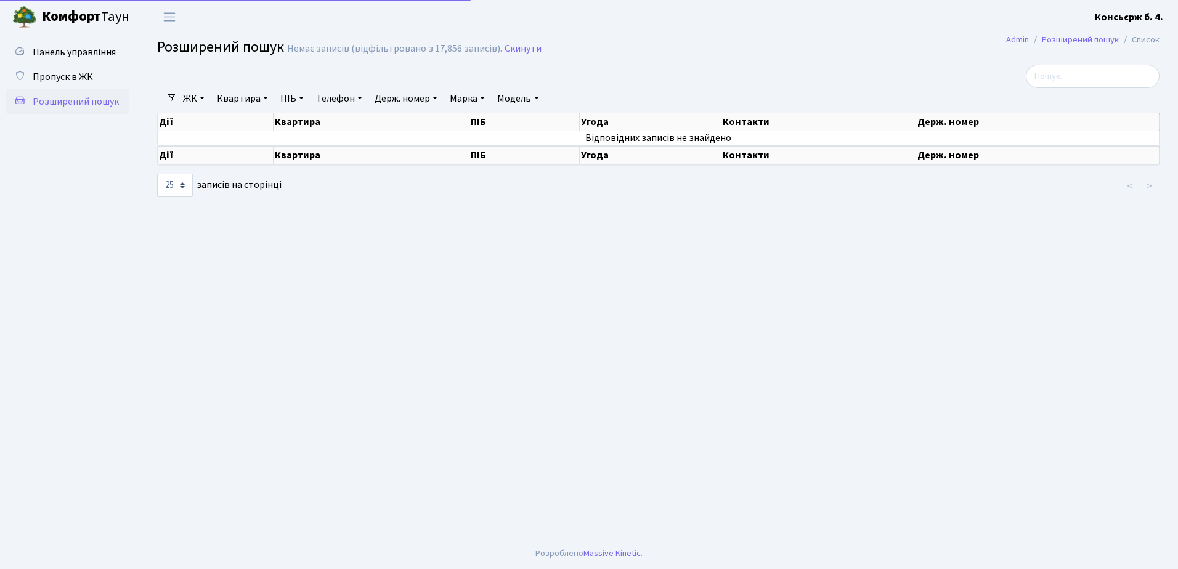 The width and height of the screenshot is (1178, 569). Describe the element at coordinates (74, 52) in the screenshot. I see `span: Панель управління` at that location.